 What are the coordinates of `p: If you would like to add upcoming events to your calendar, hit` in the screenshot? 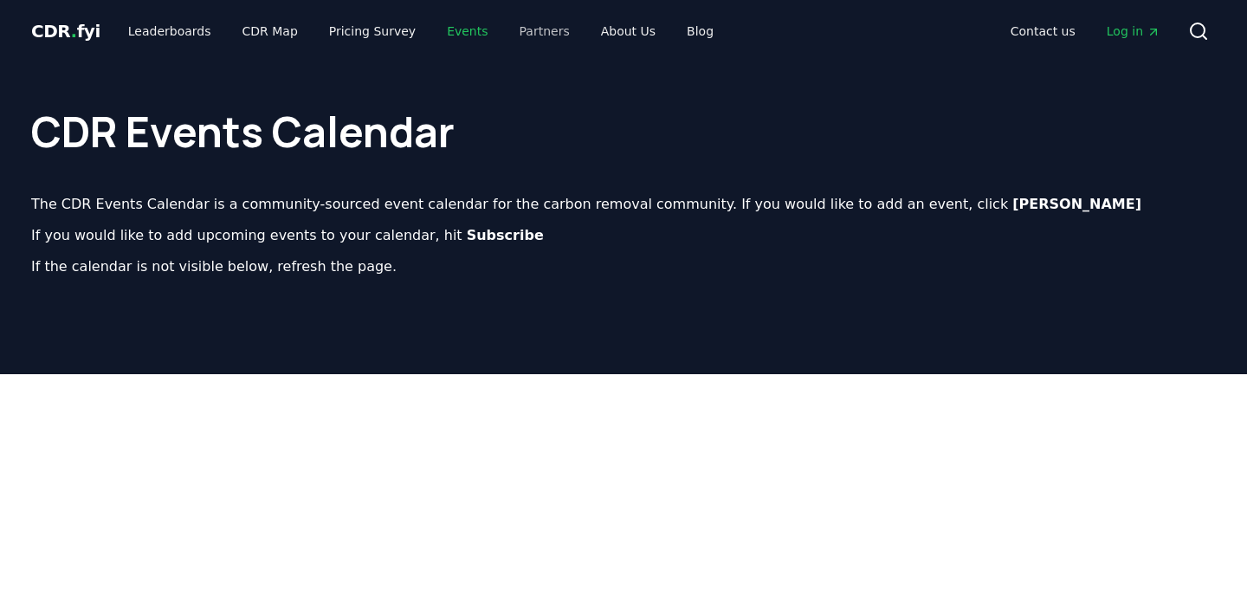 It's located at (624, 236).